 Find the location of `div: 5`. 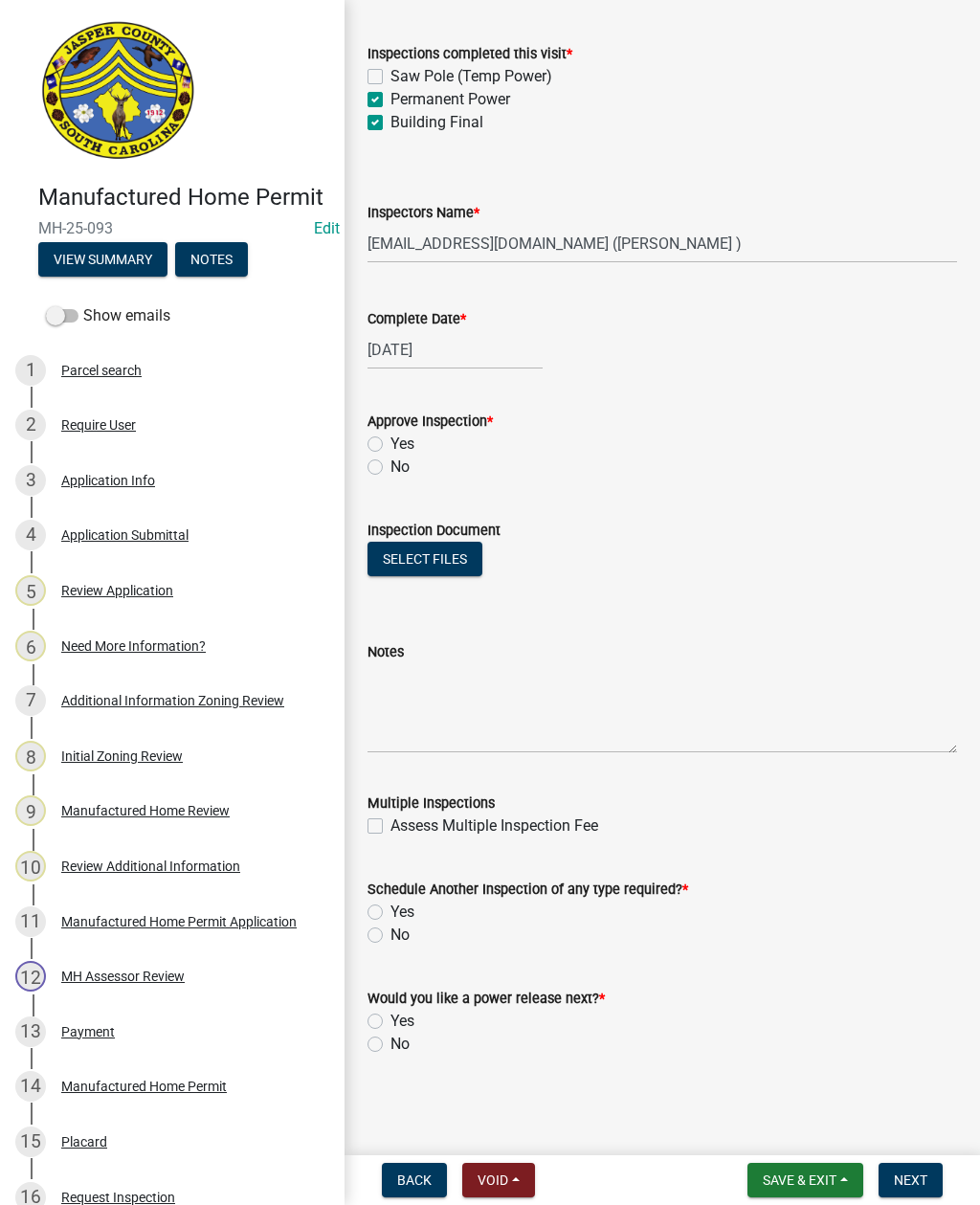

div: 5 is located at coordinates (31, 591).